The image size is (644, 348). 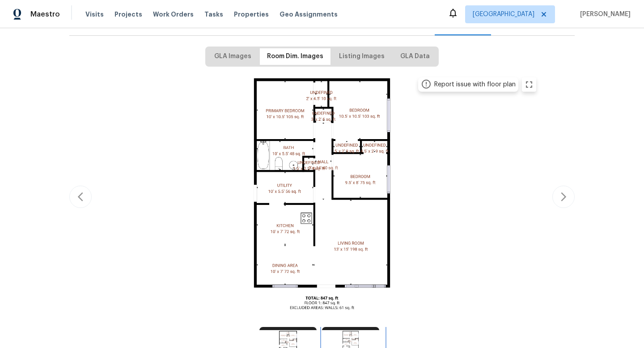 What do you see at coordinates (529, 84) in the screenshot?
I see `button: zoom in` at bounding box center [529, 84].